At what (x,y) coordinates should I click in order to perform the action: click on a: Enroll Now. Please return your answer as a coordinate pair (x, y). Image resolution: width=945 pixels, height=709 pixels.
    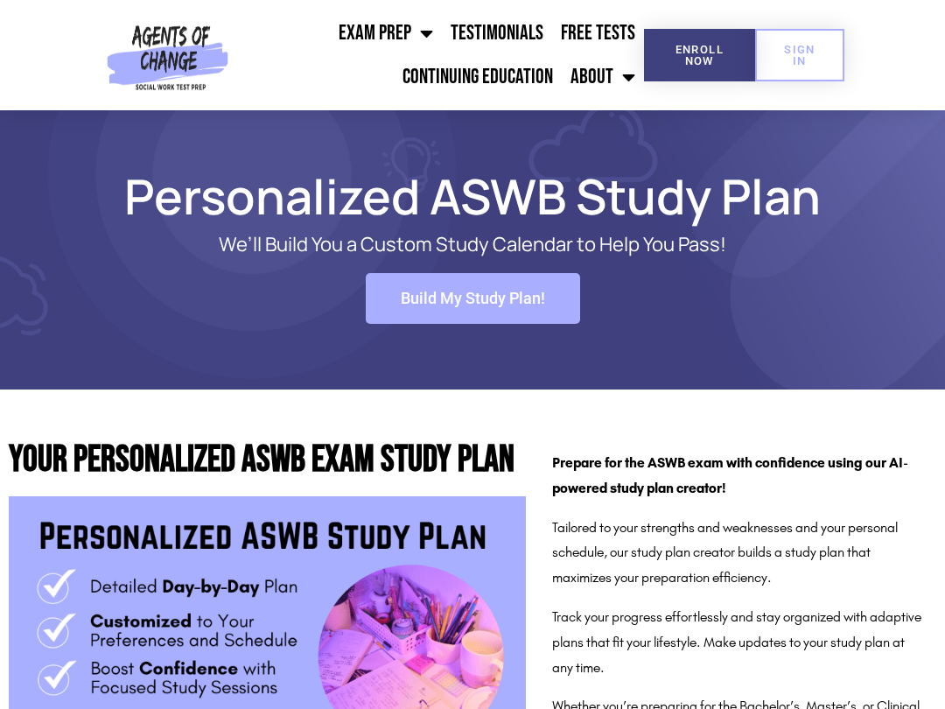
    Looking at the image, I should click on (700, 55).